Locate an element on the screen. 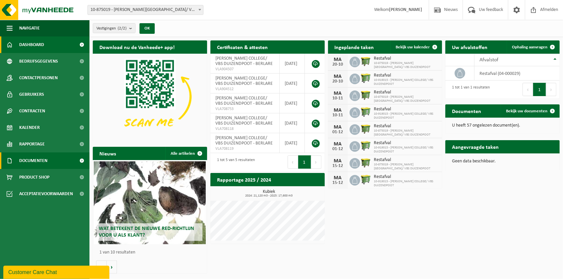 The image size is (563, 279). span: VLA904512 is located at coordinates (245, 89).